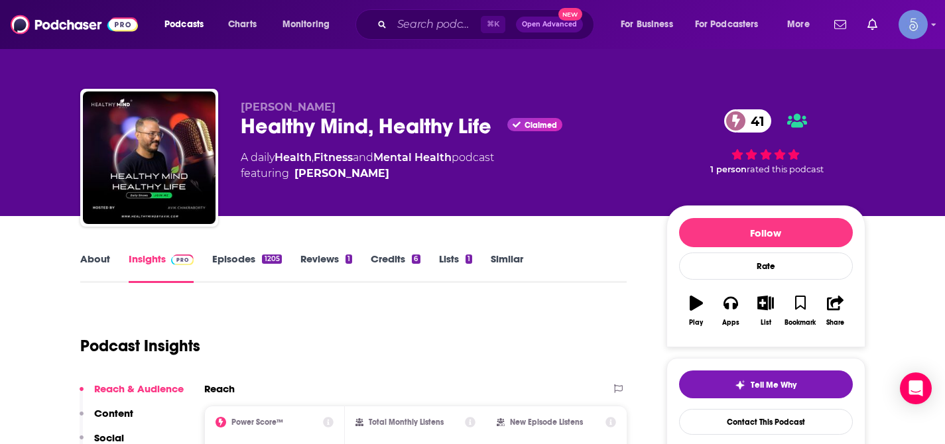 This screenshot has width=945, height=444. Describe the element at coordinates (109, 438) in the screenshot. I see `p: Social` at that location.